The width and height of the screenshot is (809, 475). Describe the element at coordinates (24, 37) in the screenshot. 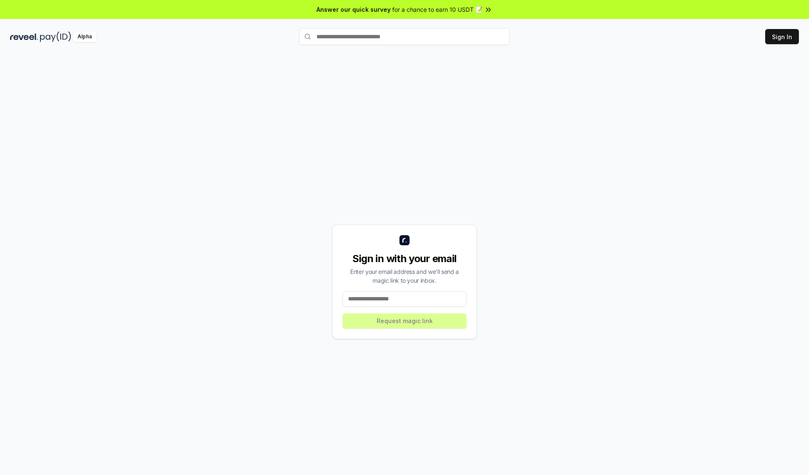

I see `img: reveel_dark` at that location.